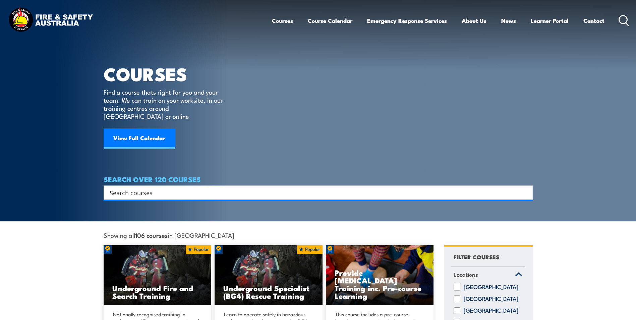  What do you see at coordinates (157, 291) in the screenshot?
I see `h3: Underground Fire and Search Training` at bounding box center [157, 291].